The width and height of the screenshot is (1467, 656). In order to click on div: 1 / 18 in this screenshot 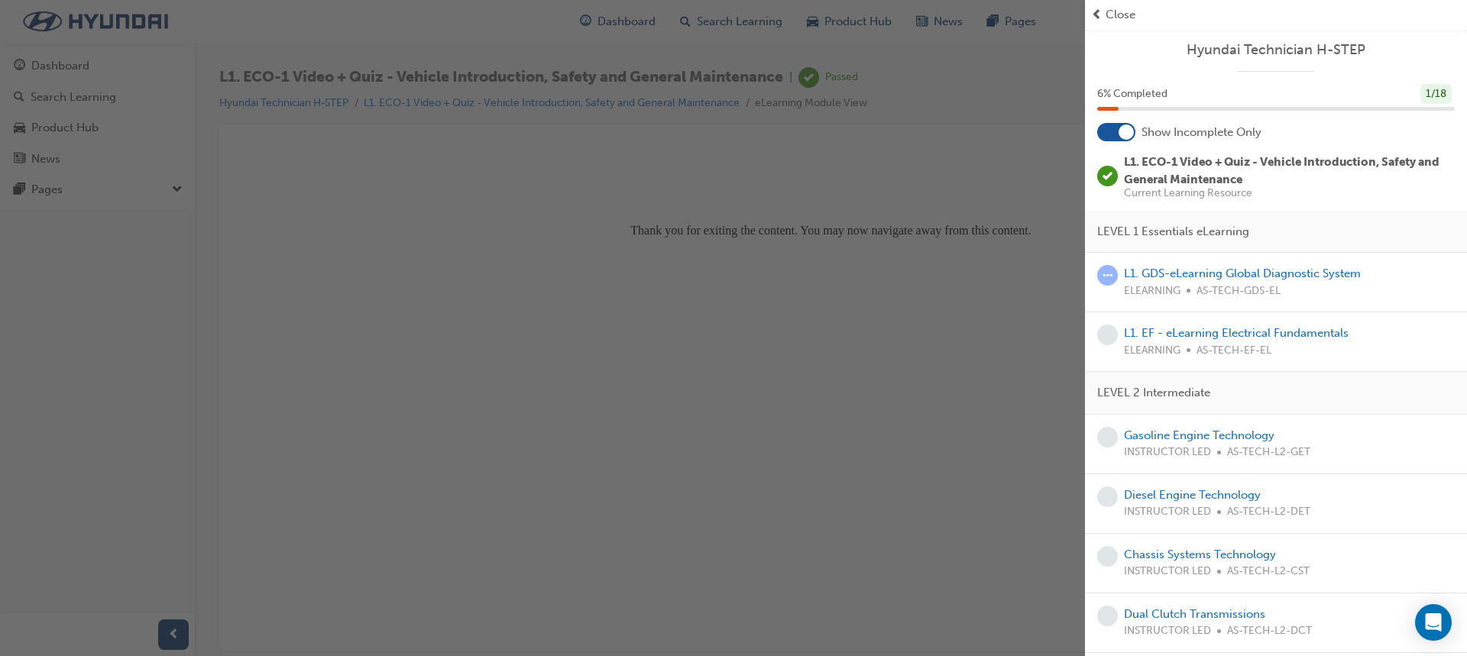, I will do `click(1435, 94)`.